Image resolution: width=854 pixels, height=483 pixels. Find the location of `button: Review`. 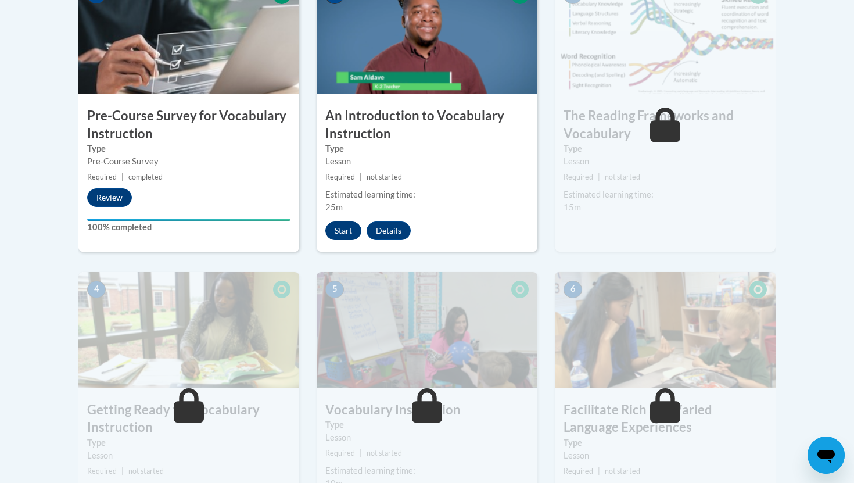

button: Review is located at coordinates (109, 197).